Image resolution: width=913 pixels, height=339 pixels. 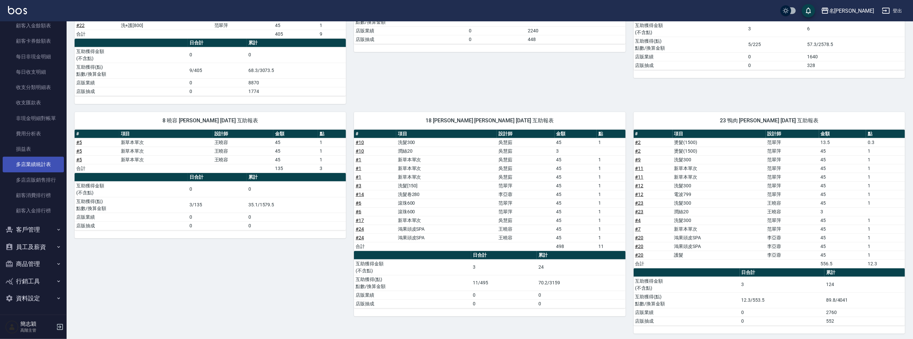 What do you see at coordinates (526, 220) in the screenshot?
I see `td: 吳慧茹` at bounding box center [526, 220].